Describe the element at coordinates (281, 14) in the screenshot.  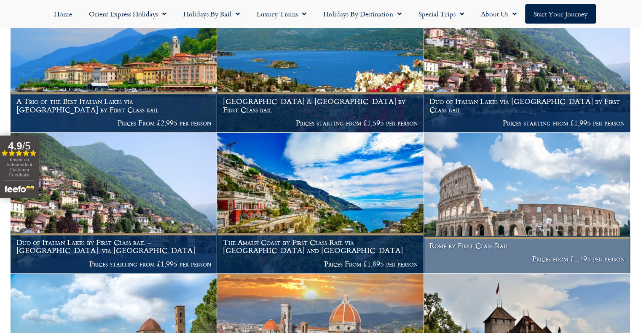
I see `a: Luxury Trains` at that location.